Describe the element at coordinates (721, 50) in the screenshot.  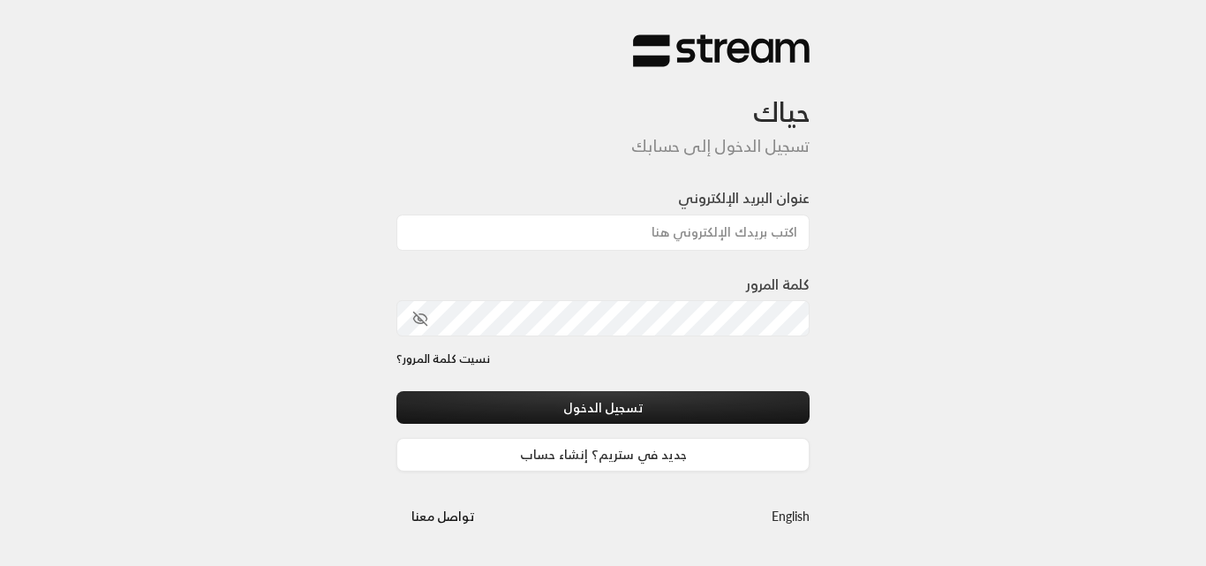
I see `img: Stream Logo` at that location.